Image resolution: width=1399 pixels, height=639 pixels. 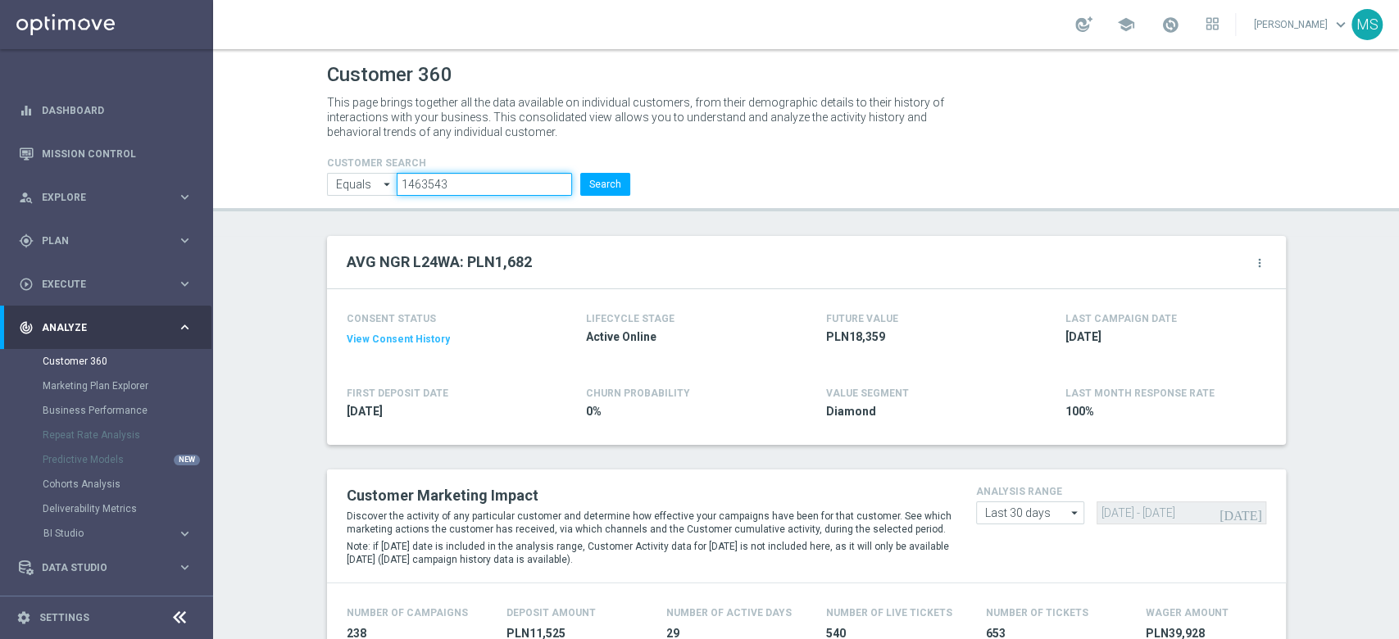 I want to click on i: track_changes, so click(x=26, y=328).